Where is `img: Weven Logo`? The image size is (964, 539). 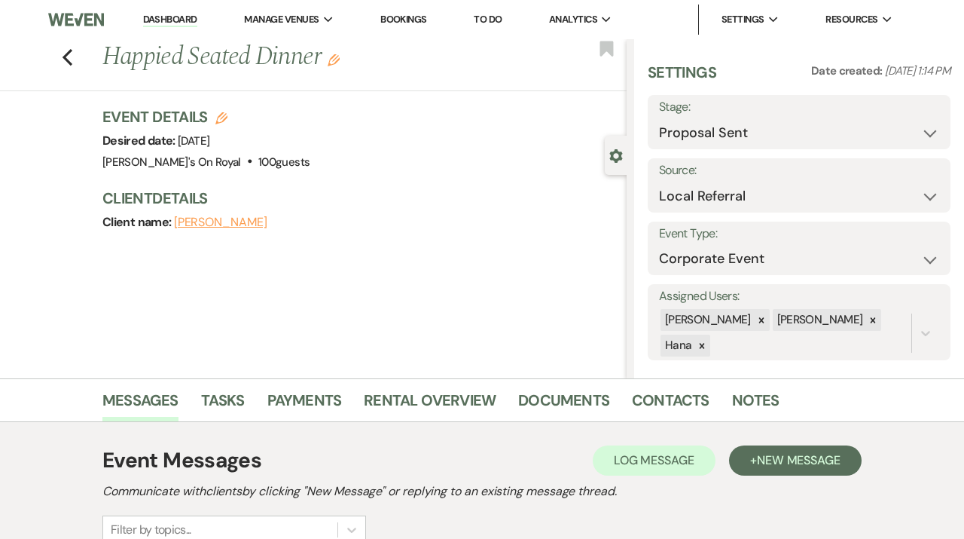
img: Weven Logo is located at coordinates (76, 20).